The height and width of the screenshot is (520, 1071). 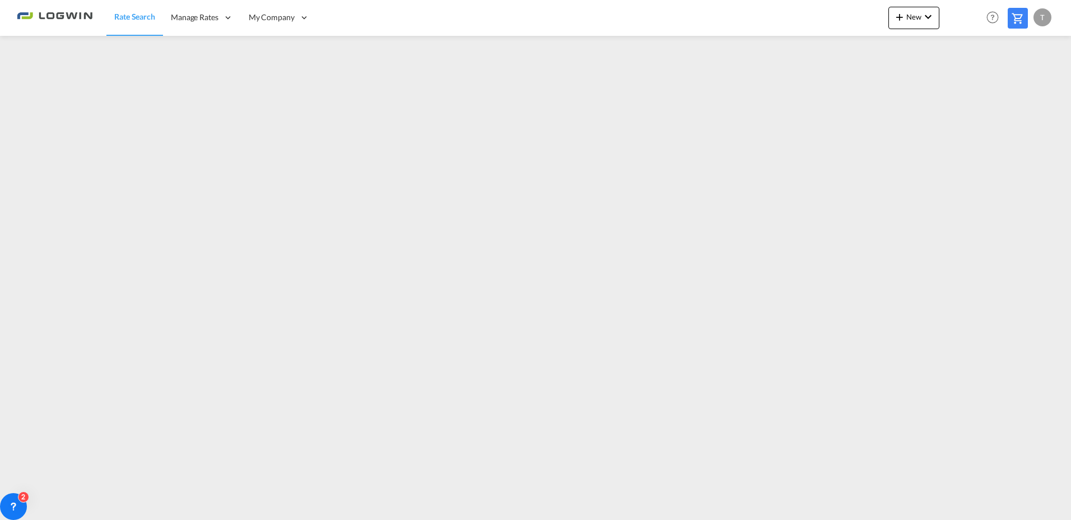 What do you see at coordinates (272, 17) in the screenshot?
I see `span: My Company` at bounding box center [272, 17].